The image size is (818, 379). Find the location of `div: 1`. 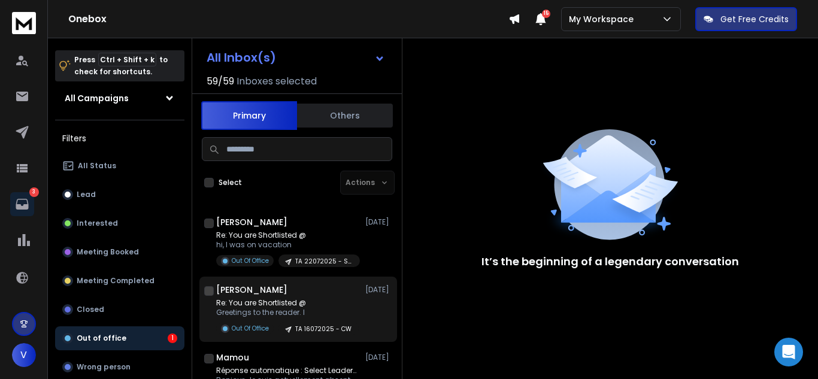

div: 1 is located at coordinates (172, 338).